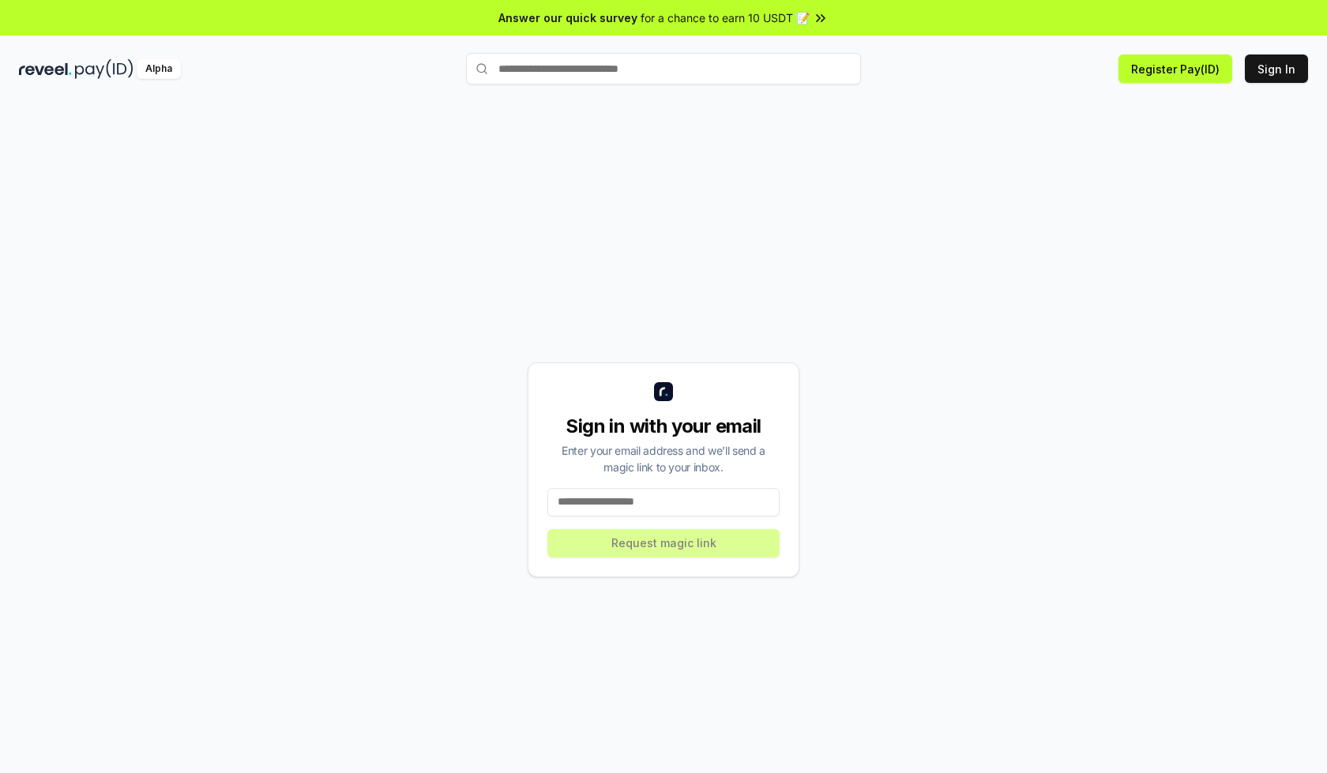 The image size is (1327, 773). Describe the element at coordinates (1276, 69) in the screenshot. I see `button: Sign In` at that location.